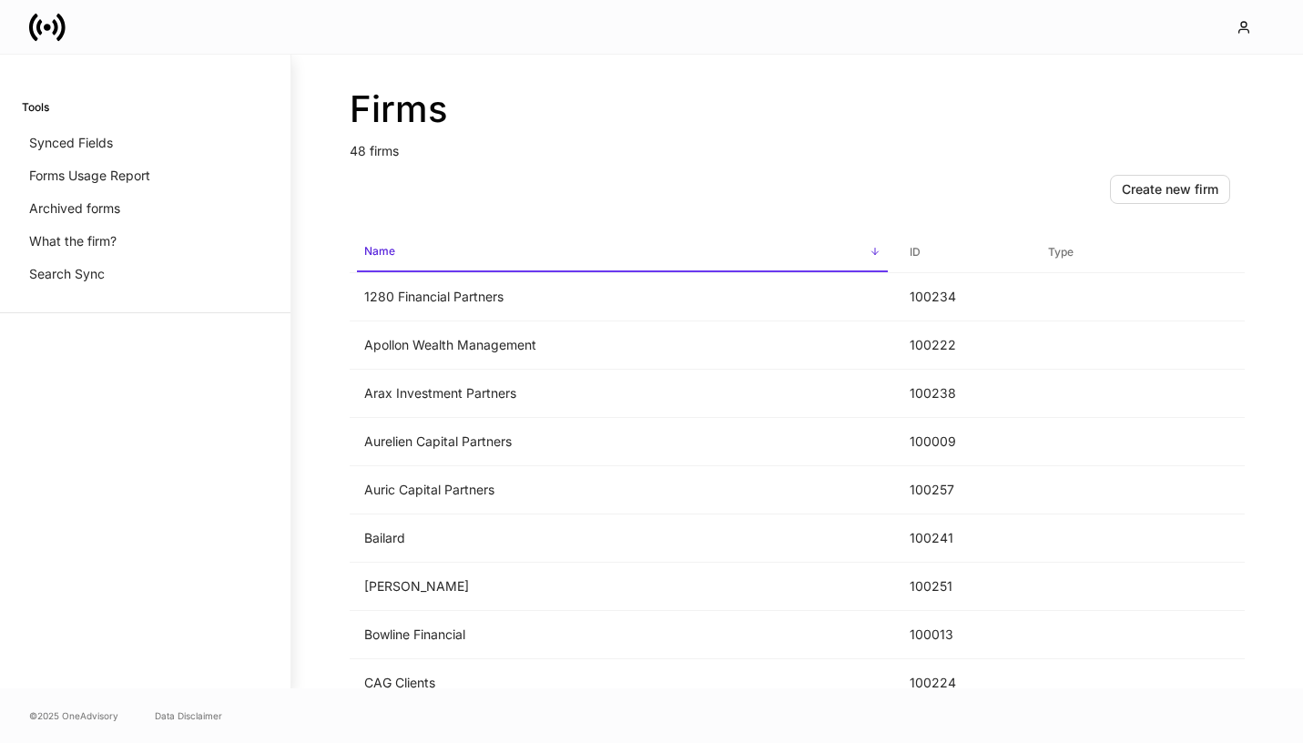  I want to click on td: 100222, so click(965, 345).